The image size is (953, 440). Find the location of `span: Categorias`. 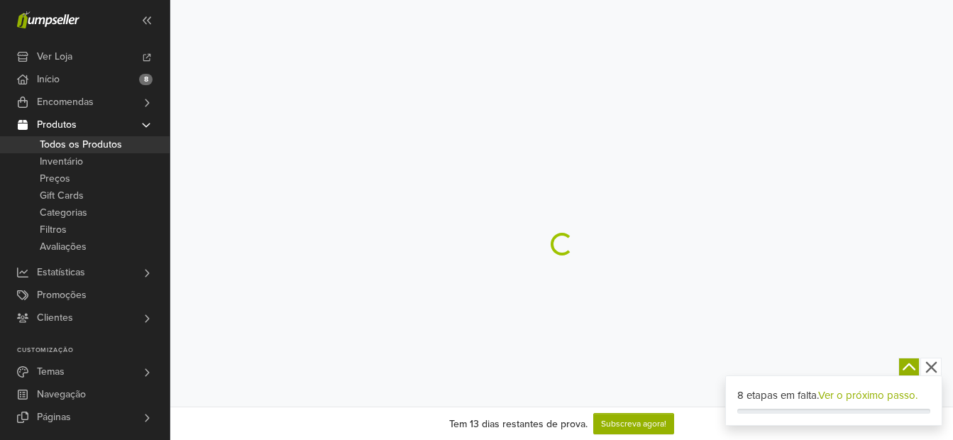

span: Categorias is located at coordinates (63, 213).